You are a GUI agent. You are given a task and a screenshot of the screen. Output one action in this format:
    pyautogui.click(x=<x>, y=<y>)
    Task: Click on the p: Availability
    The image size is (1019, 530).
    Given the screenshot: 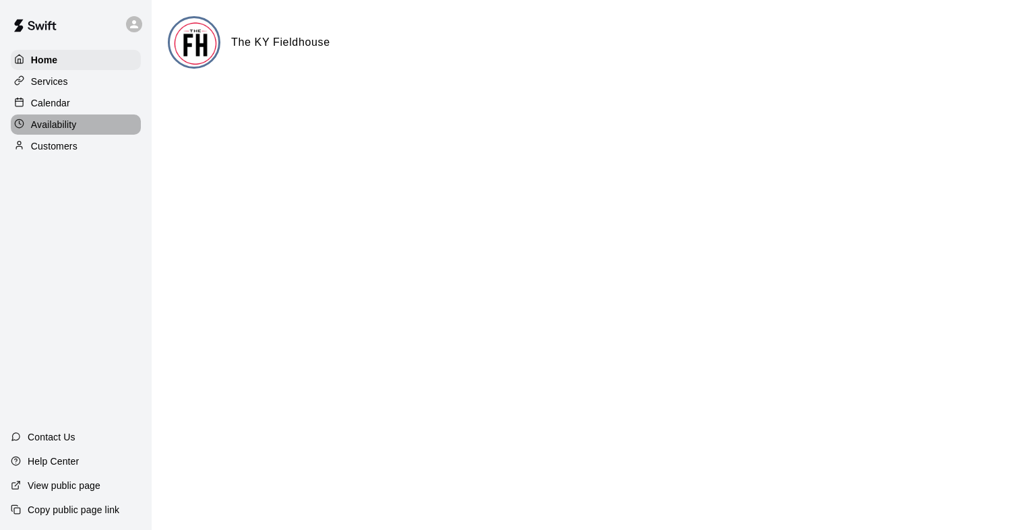 What is the action you would take?
    pyautogui.click(x=54, y=125)
    